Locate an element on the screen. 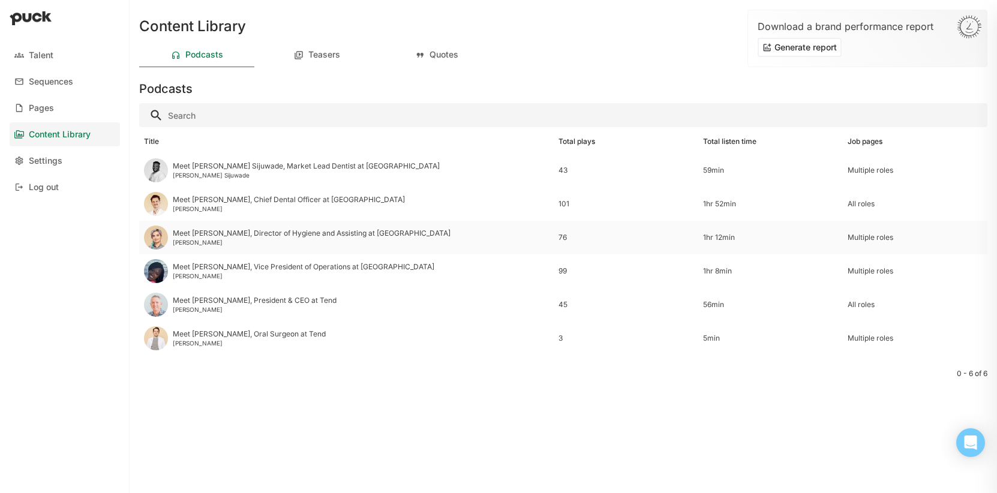 The image size is (997, 493). div: 5min is located at coordinates (770, 338).